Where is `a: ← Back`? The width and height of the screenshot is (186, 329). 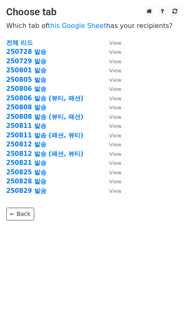
a: ← Back is located at coordinates (20, 214).